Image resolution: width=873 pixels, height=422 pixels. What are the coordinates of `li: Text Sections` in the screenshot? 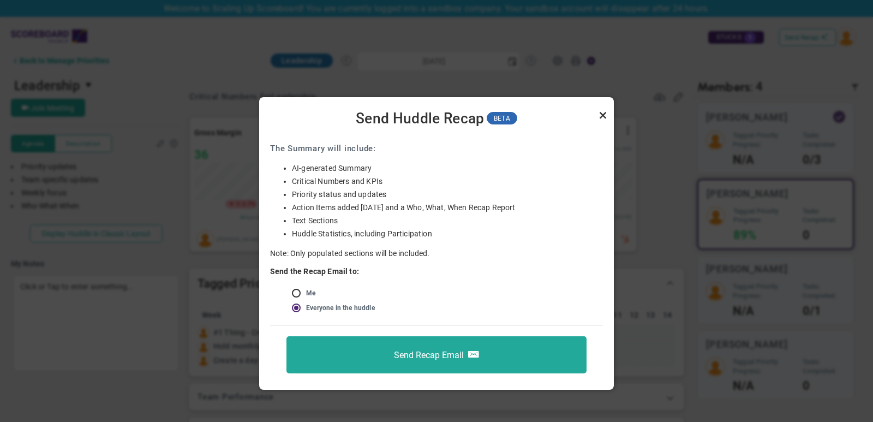 It's located at (447, 220).